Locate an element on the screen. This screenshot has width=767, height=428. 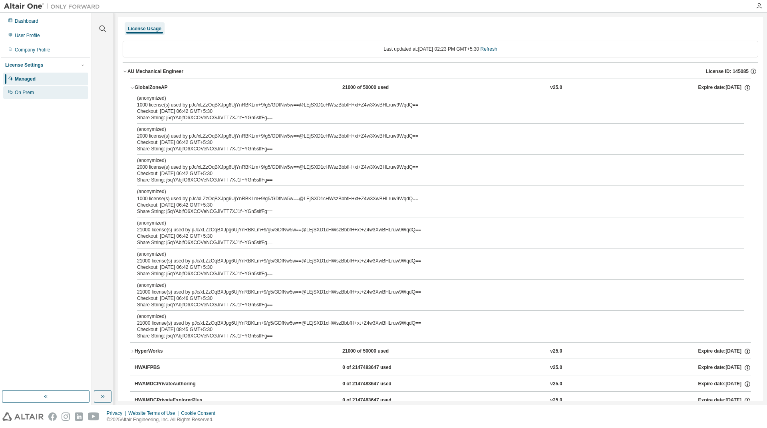
div: HyperWorks is located at coordinates (171, 352).